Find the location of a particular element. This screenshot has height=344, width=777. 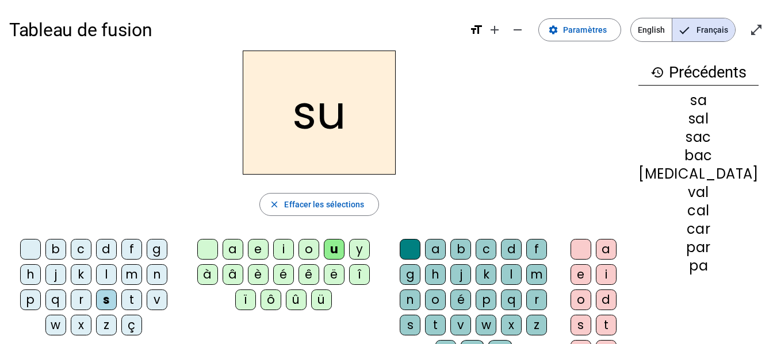

mat-icon: history is located at coordinates (657, 72).